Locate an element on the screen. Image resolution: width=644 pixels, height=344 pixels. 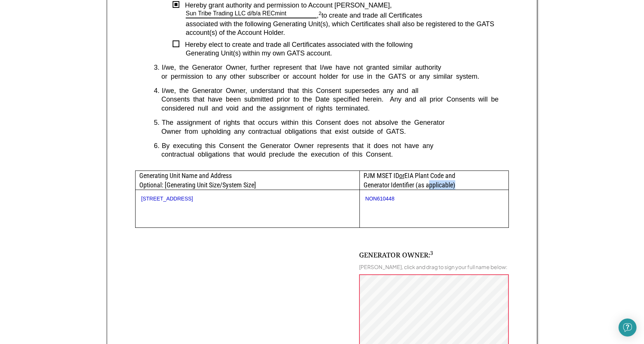
div: 3. is located at coordinates (157, 67).